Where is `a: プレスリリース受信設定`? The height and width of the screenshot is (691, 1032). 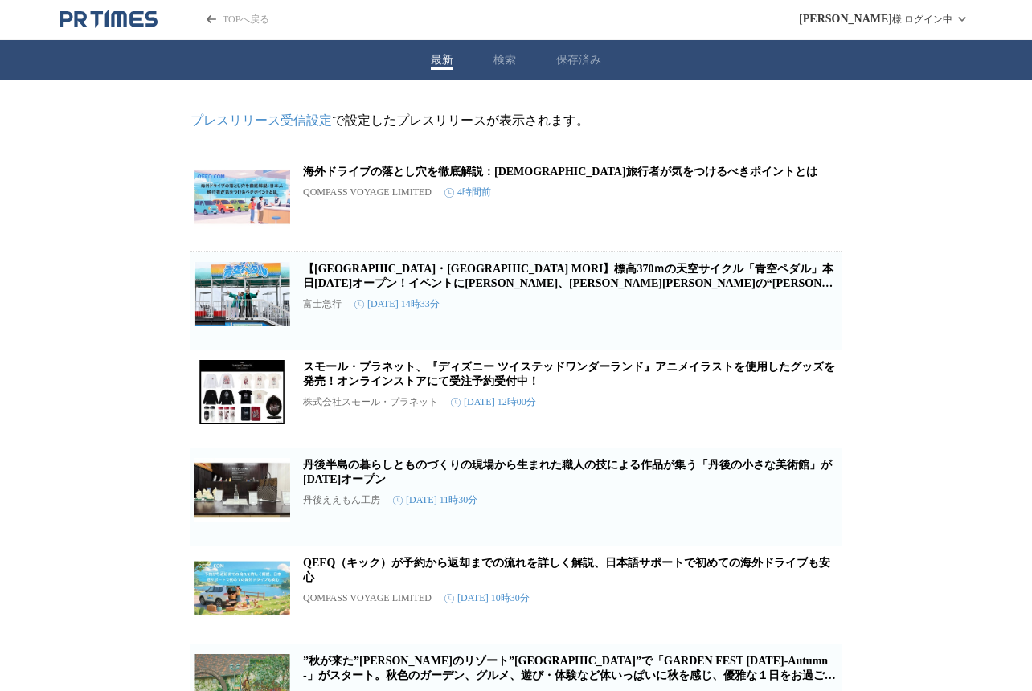
a: プレスリリース受信設定 is located at coordinates (261, 120).